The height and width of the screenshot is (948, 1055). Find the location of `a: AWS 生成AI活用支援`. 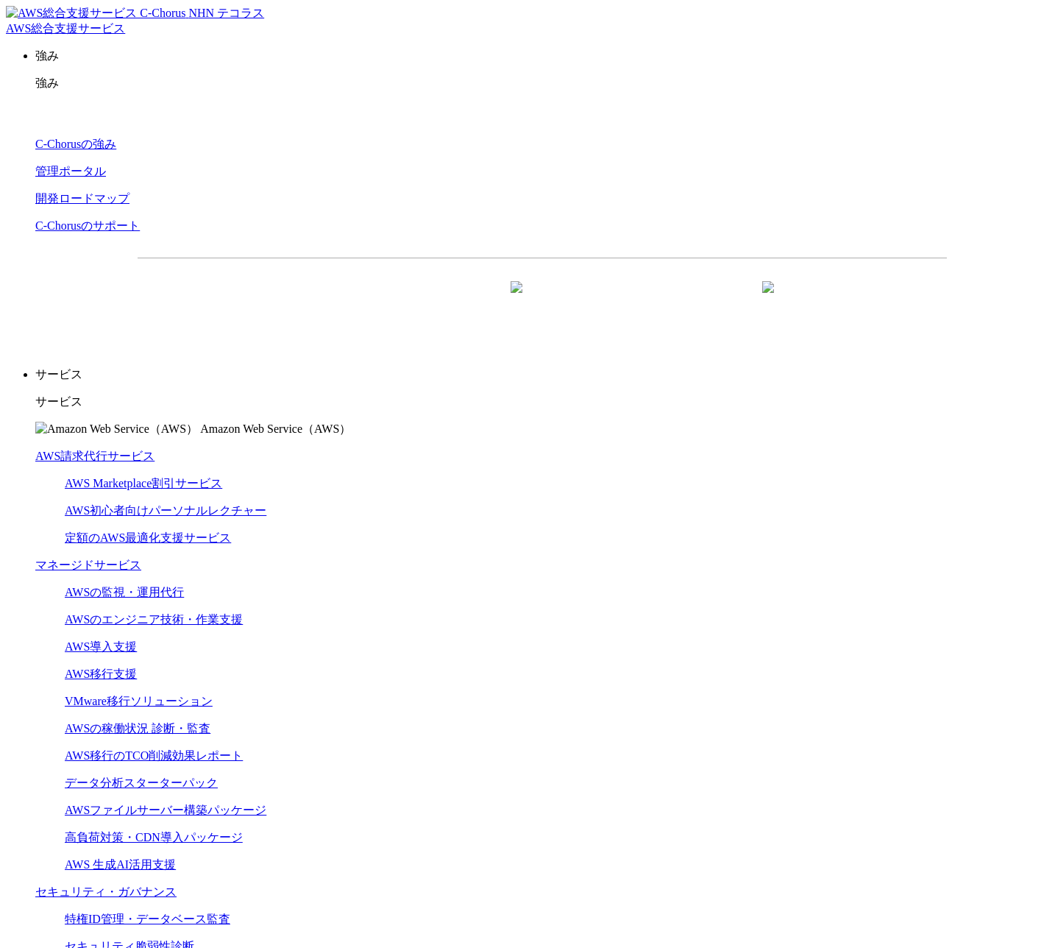

a: AWS 生成AI活用支援 is located at coordinates (120, 864).